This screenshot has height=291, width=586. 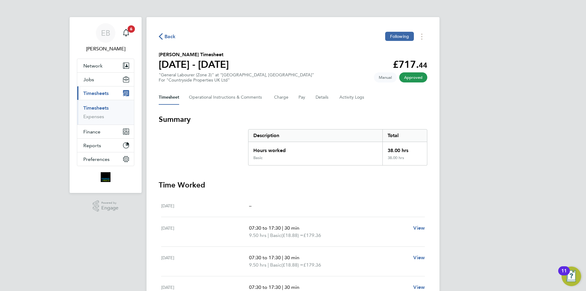 I want to click on div: Description, so click(x=315, y=135).